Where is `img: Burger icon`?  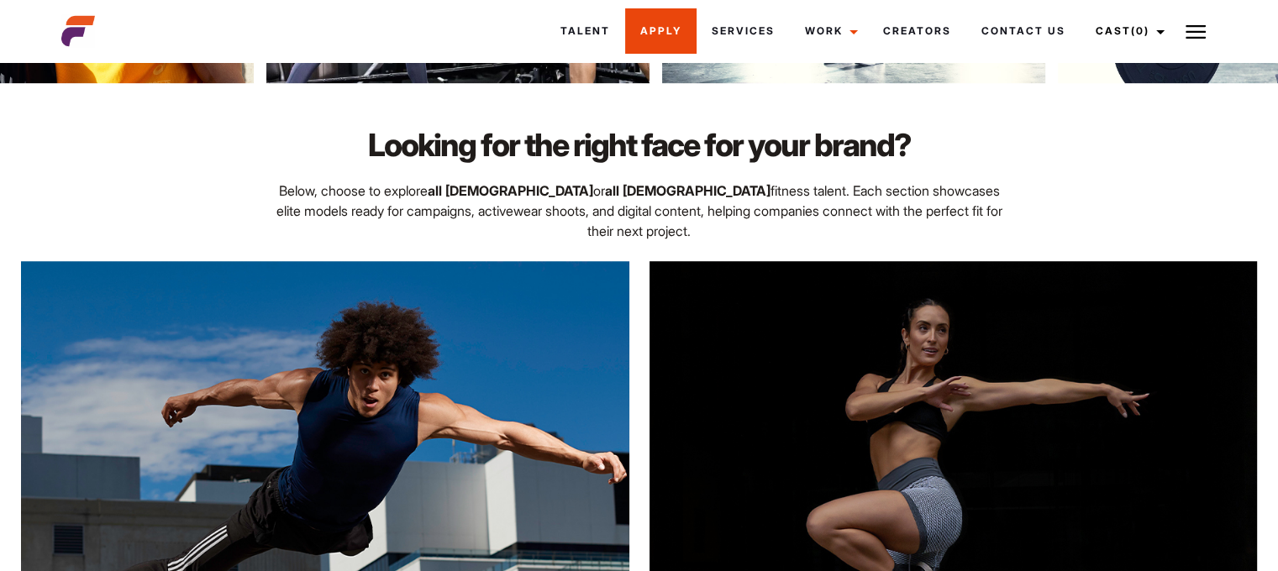 img: Burger icon is located at coordinates (1196, 32).